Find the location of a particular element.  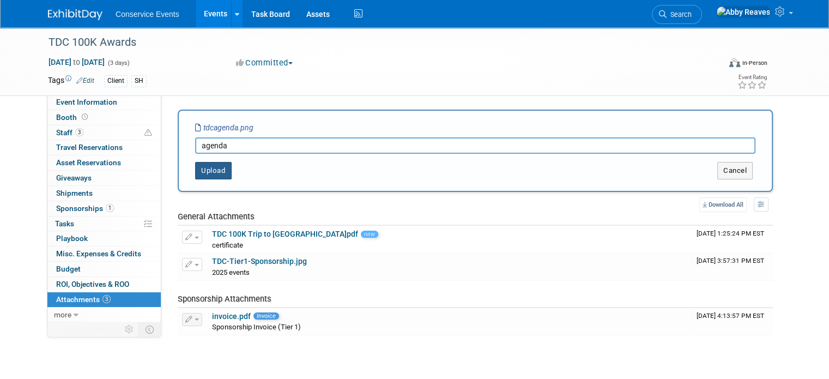

span: Search is located at coordinates (679, 14).